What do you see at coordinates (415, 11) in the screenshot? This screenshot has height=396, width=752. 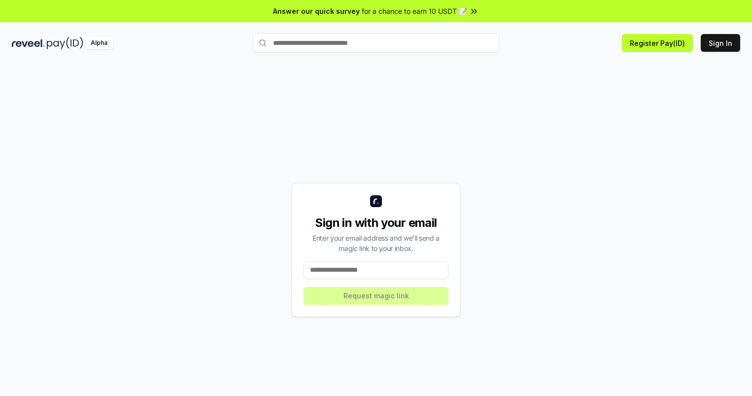 I see `span: for a chance to earn 10 USDT 📝` at bounding box center [415, 11].